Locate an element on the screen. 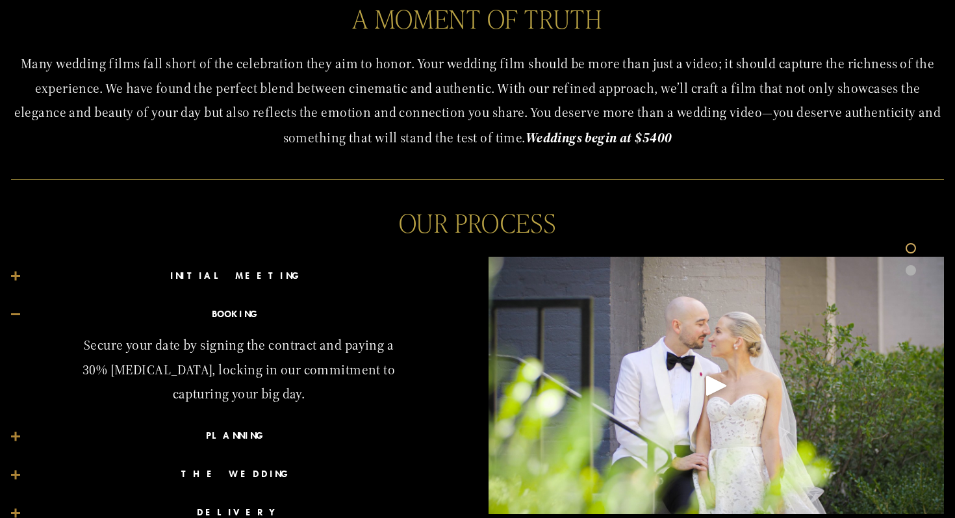 The width and height of the screenshot is (955, 518). span: PLANNING is located at coordinates (243, 436).